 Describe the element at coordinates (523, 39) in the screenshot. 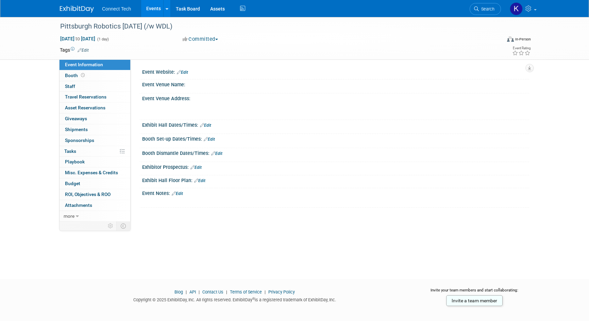

I see `div: In-Person` at that location.